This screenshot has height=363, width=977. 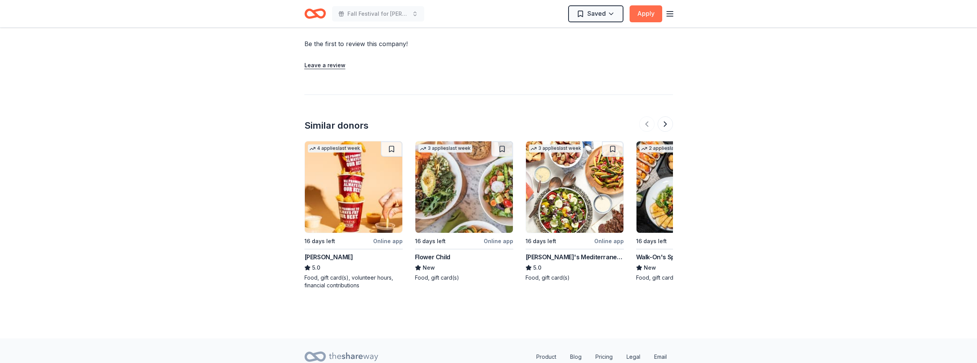 I want to click on a: Home, so click(x=315, y=13).